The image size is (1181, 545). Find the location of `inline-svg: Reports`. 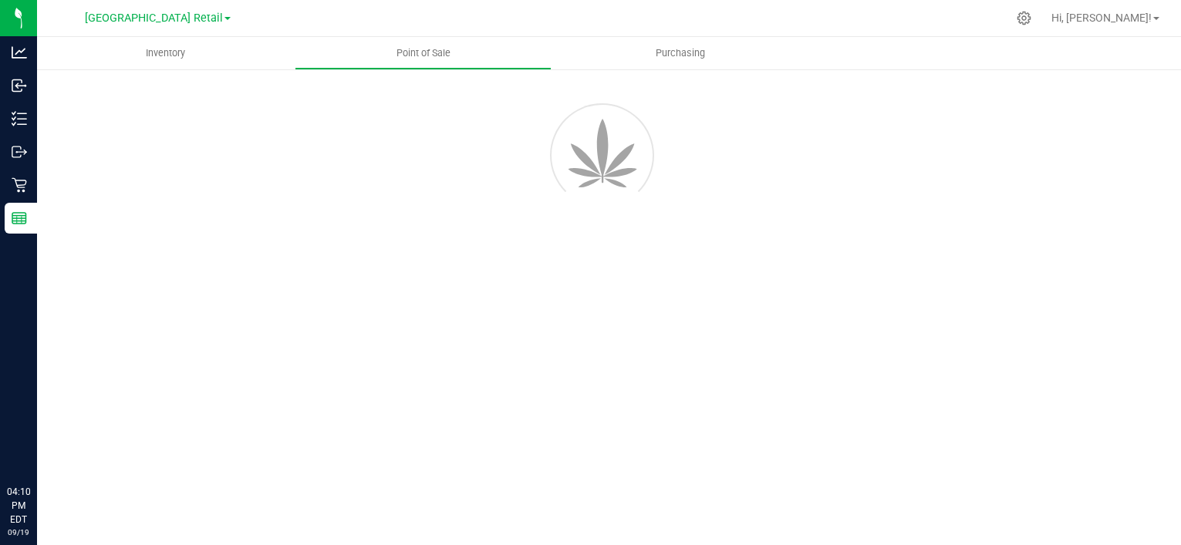

inline-svg: Reports is located at coordinates (19, 218).